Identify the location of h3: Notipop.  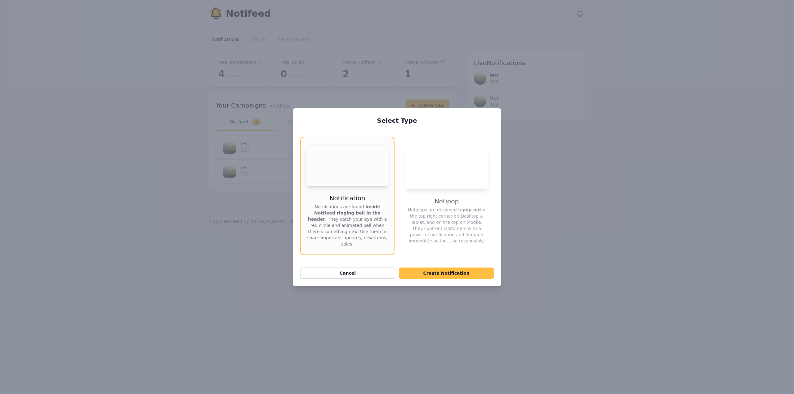
(447, 201).